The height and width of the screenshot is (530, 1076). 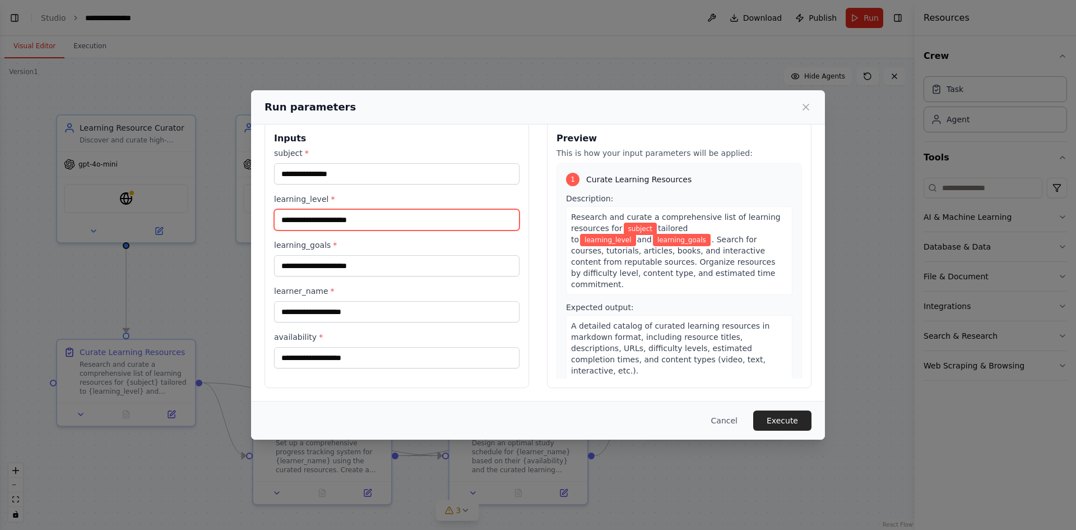 What do you see at coordinates (639, 179) in the screenshot?
I see `span: Curate Learning Resources` at bounding box center [639, 179].